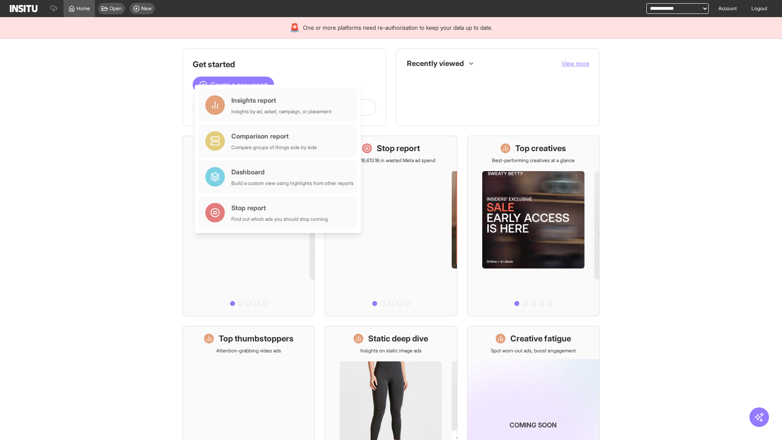 The image size is (782, 440). What do you see at coordinates (391, 351) in the screenshot?
I see `p: Insights on static image ads` at bounding box center [391, 351].